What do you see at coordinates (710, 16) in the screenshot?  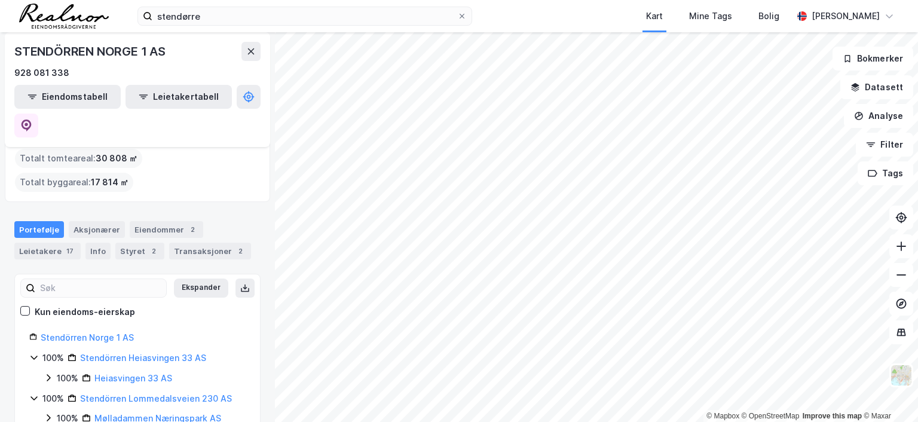 I see `div: Mine Tags` at bounding box center [710, 16].